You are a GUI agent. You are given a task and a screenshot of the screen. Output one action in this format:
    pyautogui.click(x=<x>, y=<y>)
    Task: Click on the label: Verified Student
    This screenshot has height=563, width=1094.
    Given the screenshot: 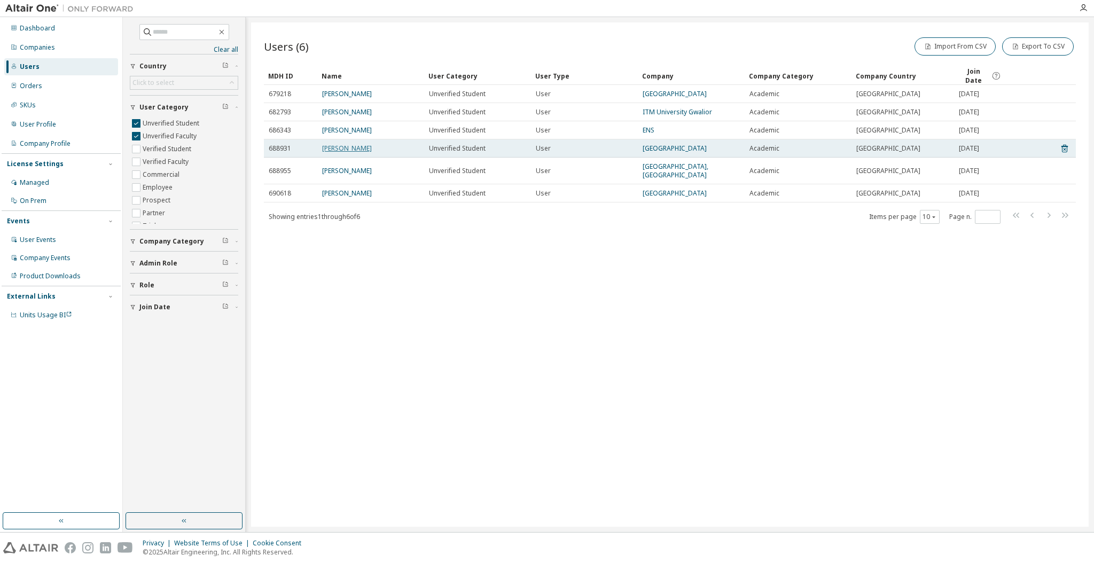 What is the action you would take?
    pyautogui.click(x=168, y=149)
    